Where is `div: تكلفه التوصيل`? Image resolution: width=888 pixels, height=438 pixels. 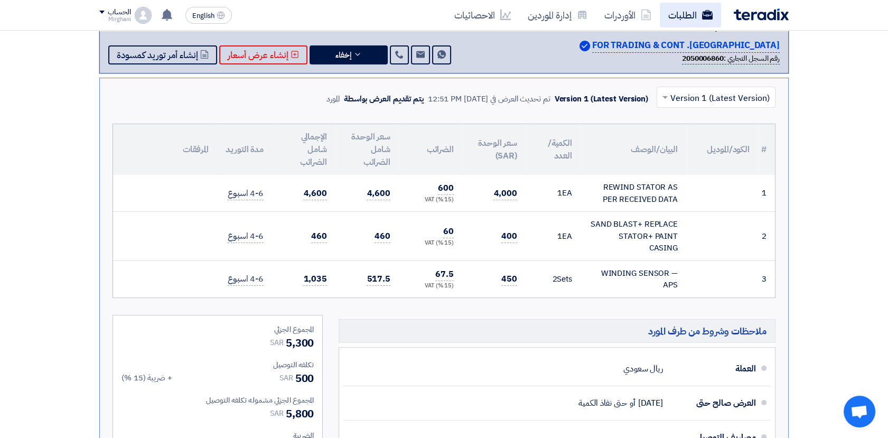 div: تكلفه التوصيل is located at coordinates (218, 365).